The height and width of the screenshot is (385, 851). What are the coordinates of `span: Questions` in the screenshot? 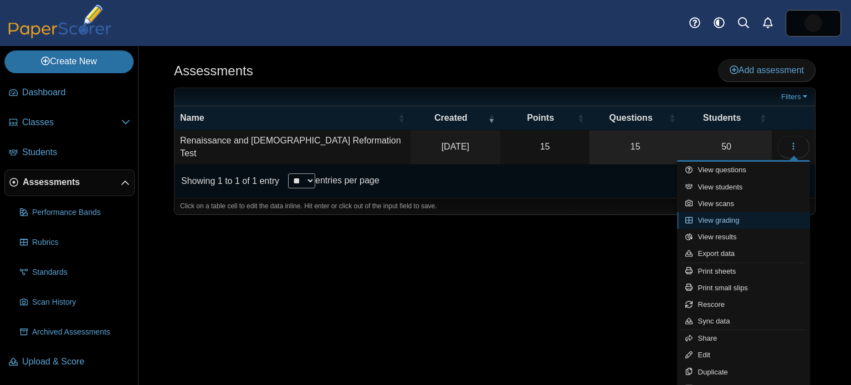 It's located at (630, 118).